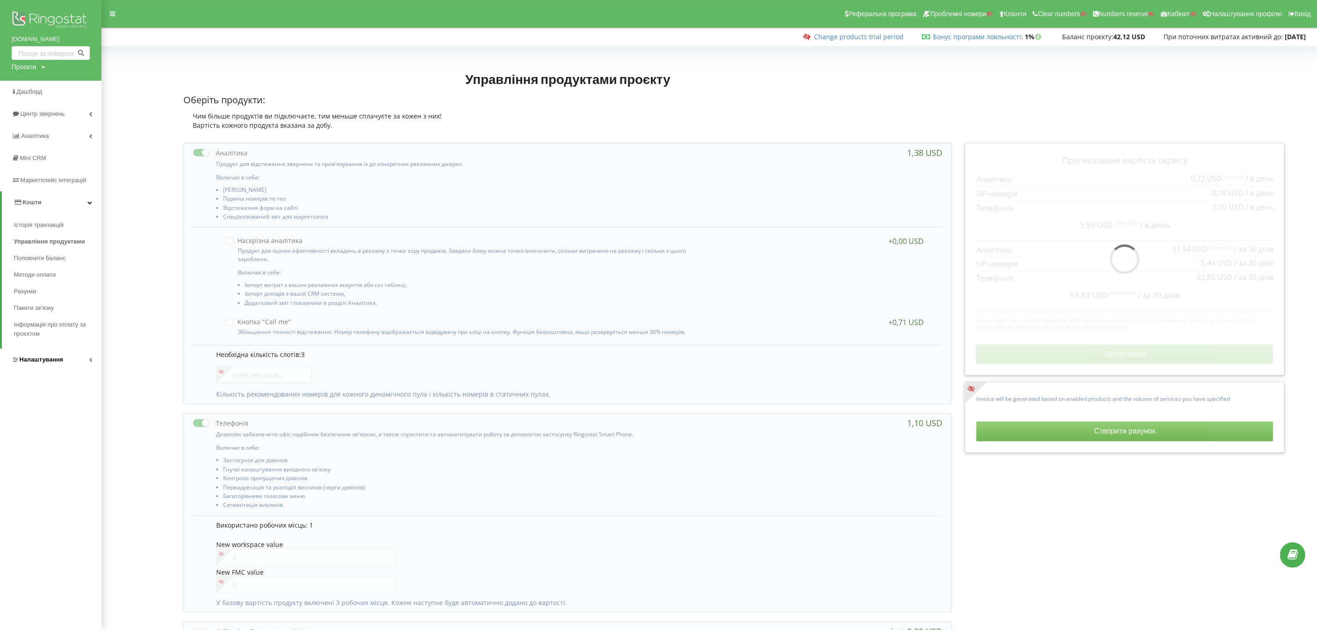 The image size is (1317, 630). I want to click on span: Клієнти, so click(1015, 14).